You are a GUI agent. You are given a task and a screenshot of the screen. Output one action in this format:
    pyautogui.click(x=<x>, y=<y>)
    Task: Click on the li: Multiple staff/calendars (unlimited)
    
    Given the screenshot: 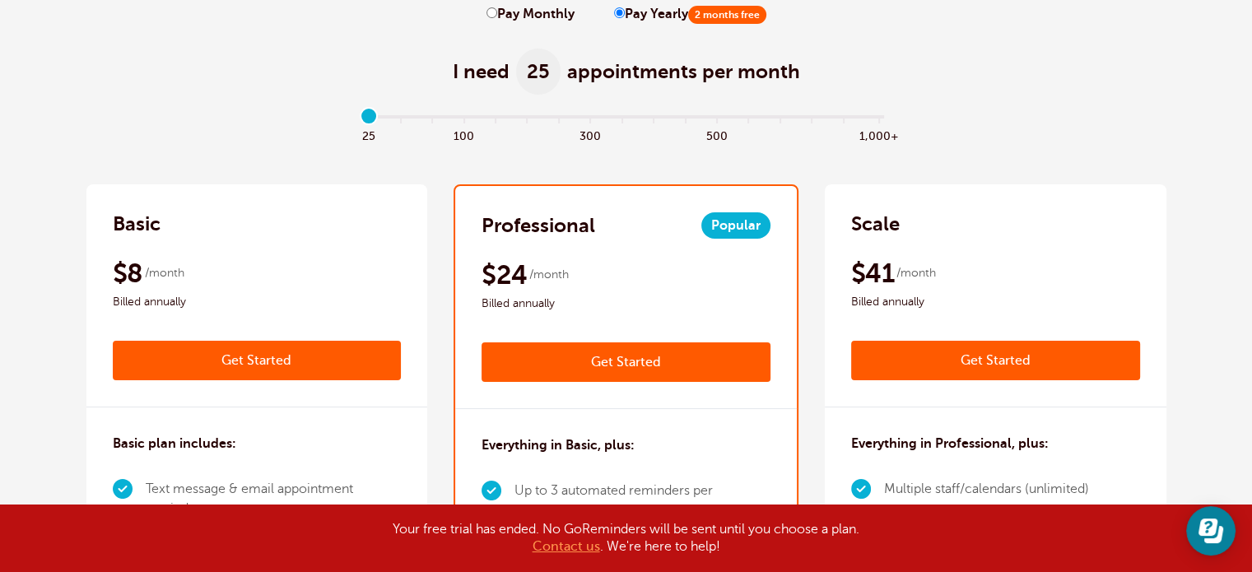 What is the action you would take?
    pyautogui.click(x=988, y=489)
    